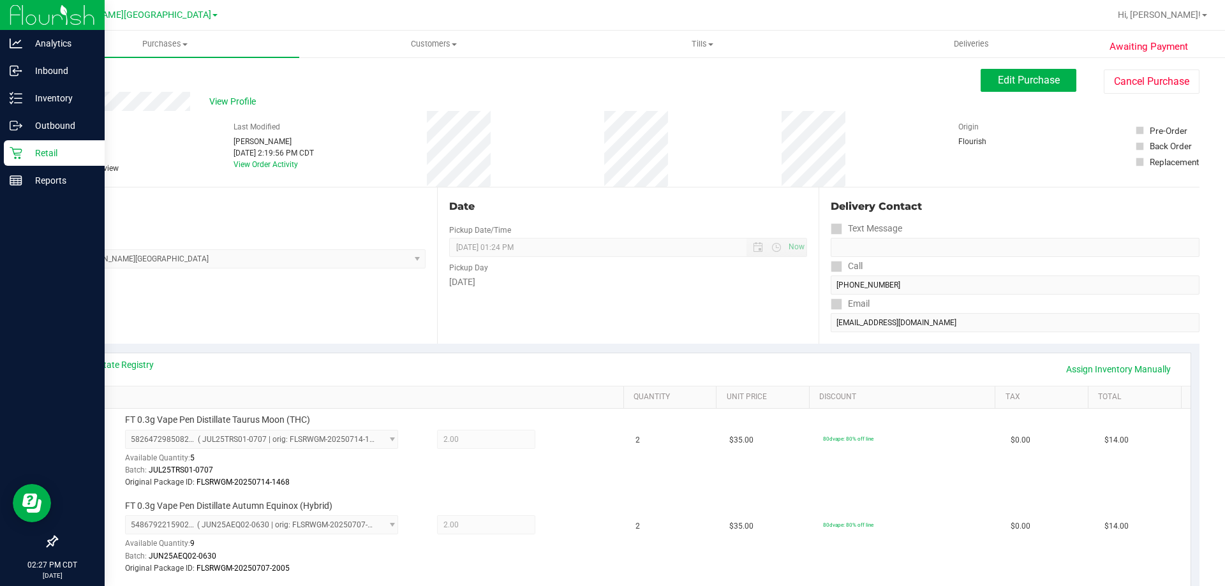  I want to click on label: Pickup Day, so click(468, 268).